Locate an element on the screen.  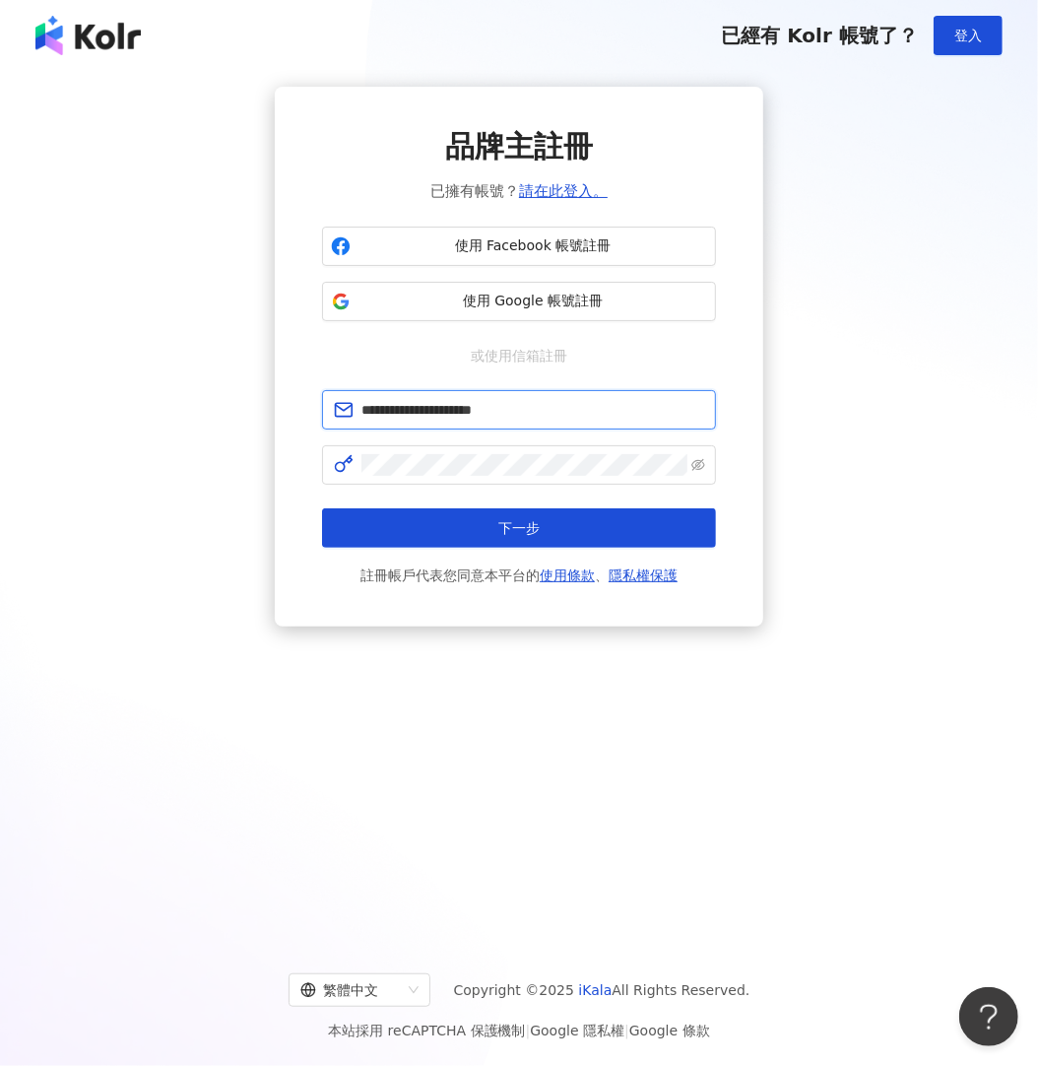
span: 使用 Google 帳號註冊 is located at coordinates (533, 301).